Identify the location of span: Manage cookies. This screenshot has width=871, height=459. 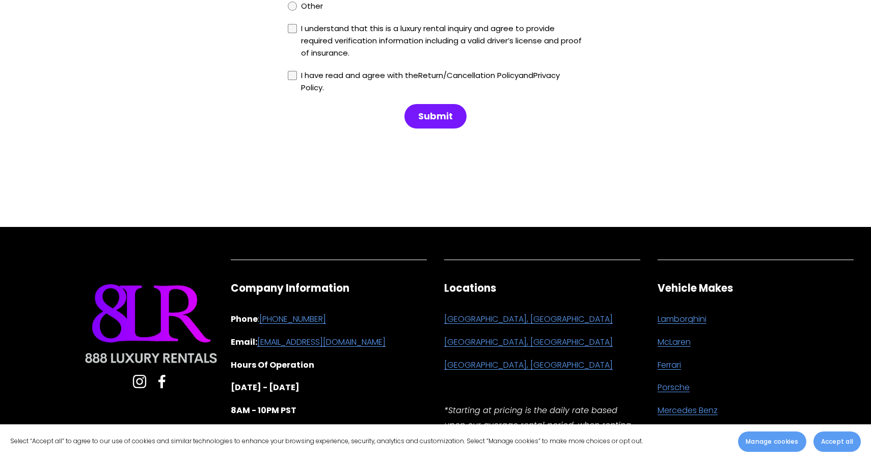
(772, 441).